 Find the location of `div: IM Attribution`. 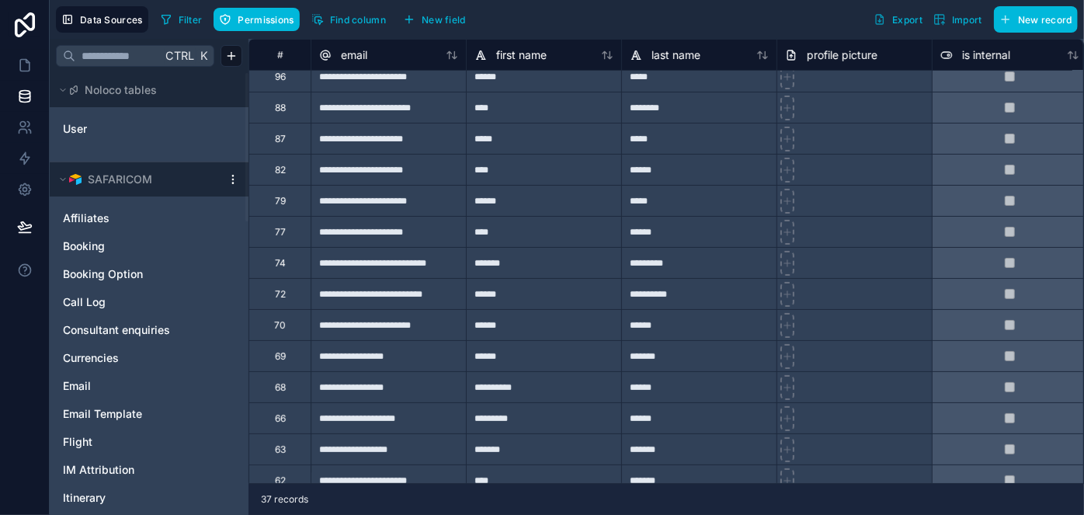

div: IM Attribution is located at coordinates (149, 470).